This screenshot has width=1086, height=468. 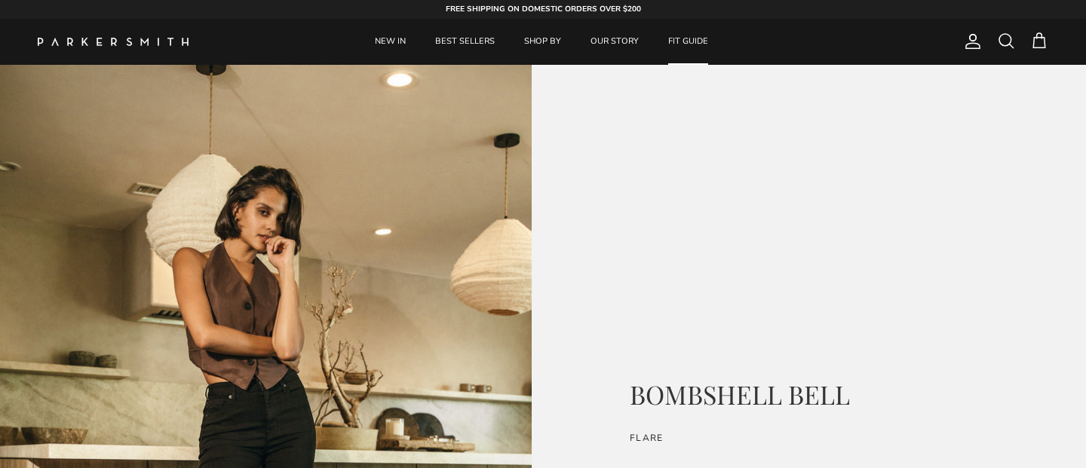 I want to click on a: NEW IN, so click(x=390, y=41).